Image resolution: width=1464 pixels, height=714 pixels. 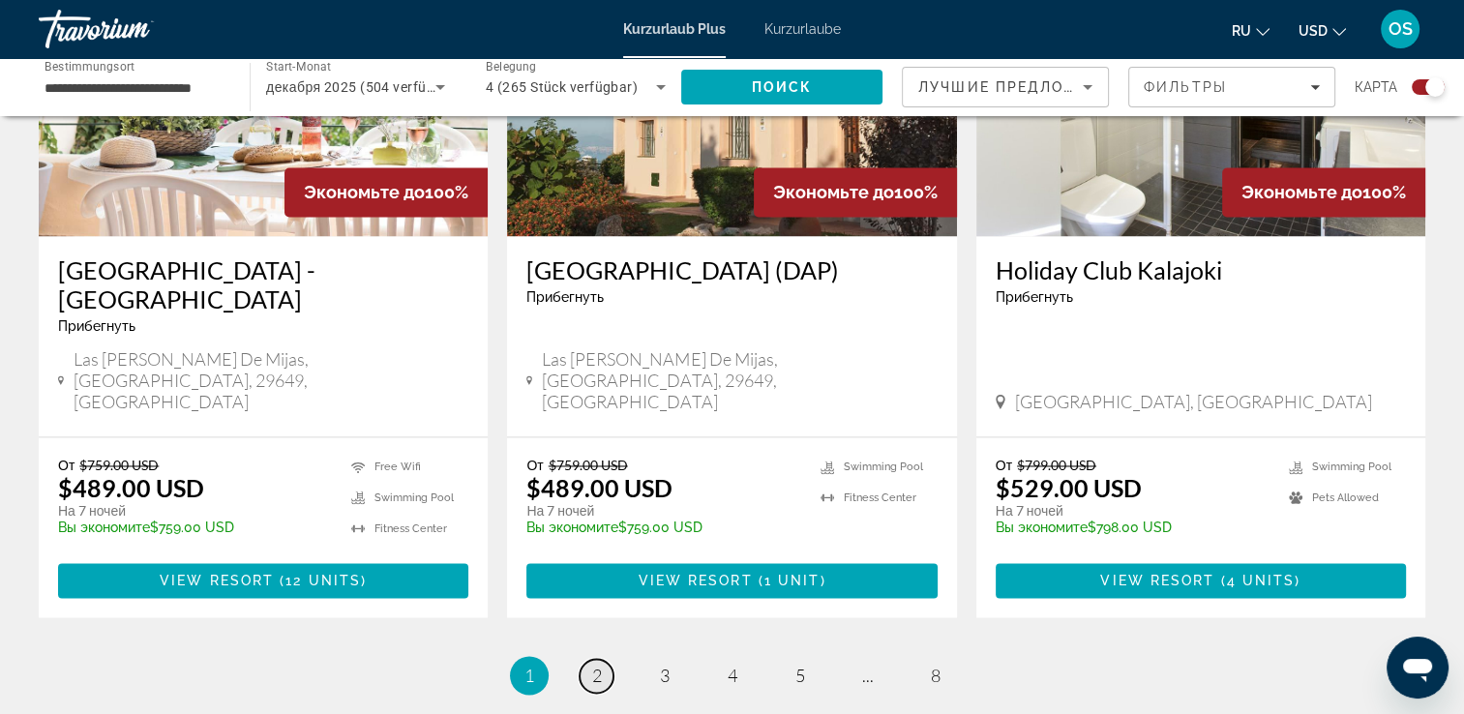 I want to click on span: Kurzurlaube, so click(x=802, y=29).